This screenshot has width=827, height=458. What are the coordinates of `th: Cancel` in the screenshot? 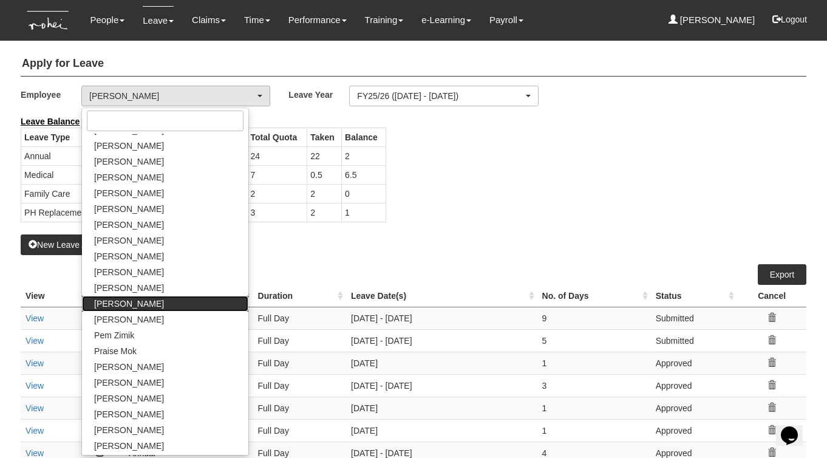 It's located at (771, 296).